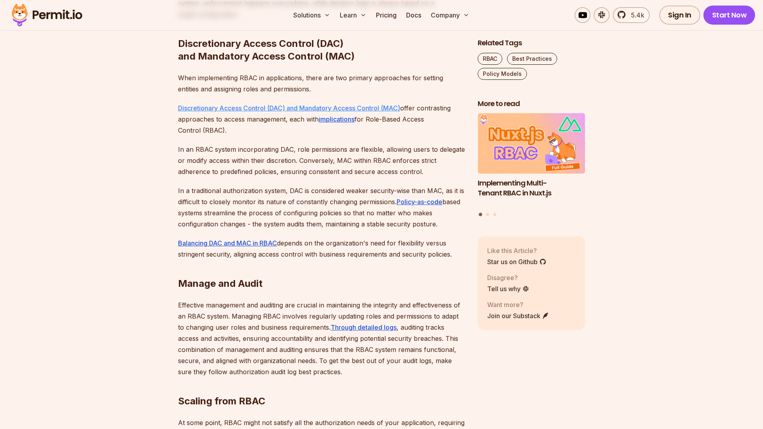 The height and width of the screenshot is (429, 763). Describe the element at coordinates (679, 15) in the screenshot. I see `a: Sign In` at that location.